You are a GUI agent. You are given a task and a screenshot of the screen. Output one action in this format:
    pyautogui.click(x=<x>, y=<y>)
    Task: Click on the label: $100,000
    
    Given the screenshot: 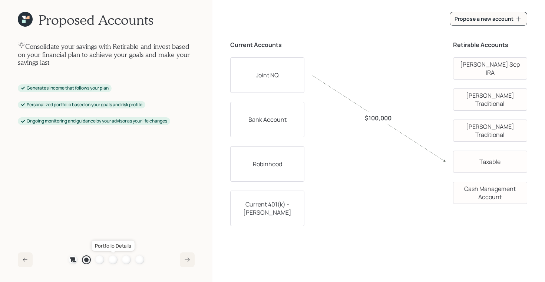 What is the action you would take?
    pyautogui.click(x=378, y=118)
    